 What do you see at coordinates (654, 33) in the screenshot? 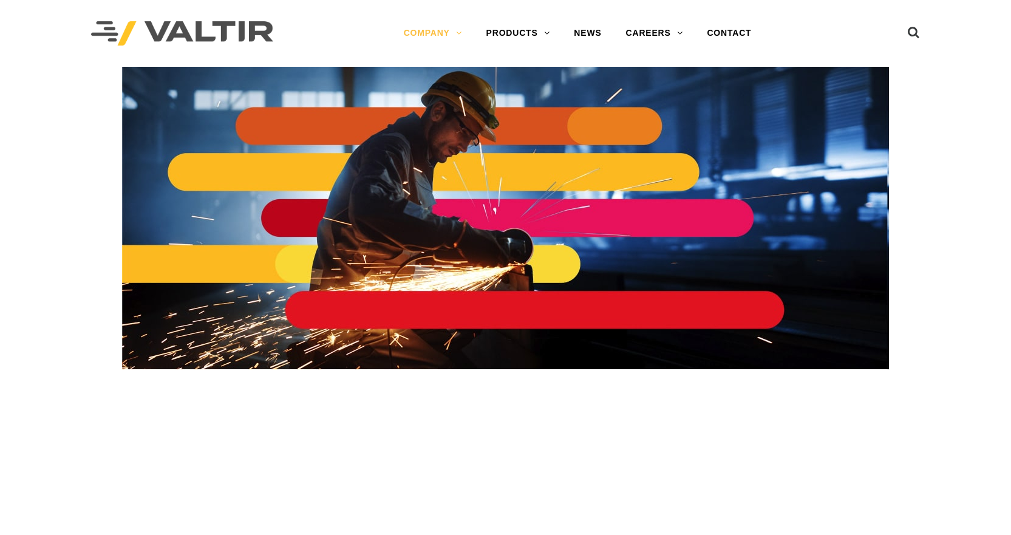
I see `a: CAREERS` at bounding box center [654, 33].